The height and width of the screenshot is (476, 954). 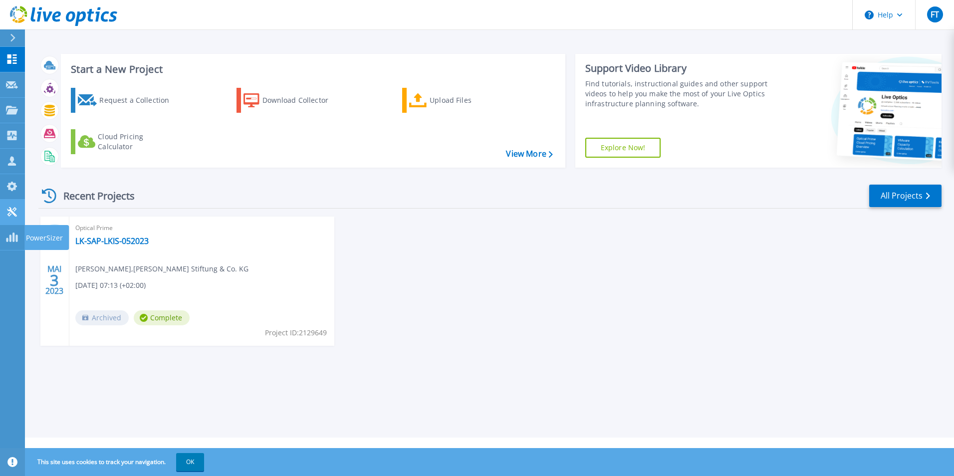 I want to click on div: Request a Collection, so click(x=139, y=100).